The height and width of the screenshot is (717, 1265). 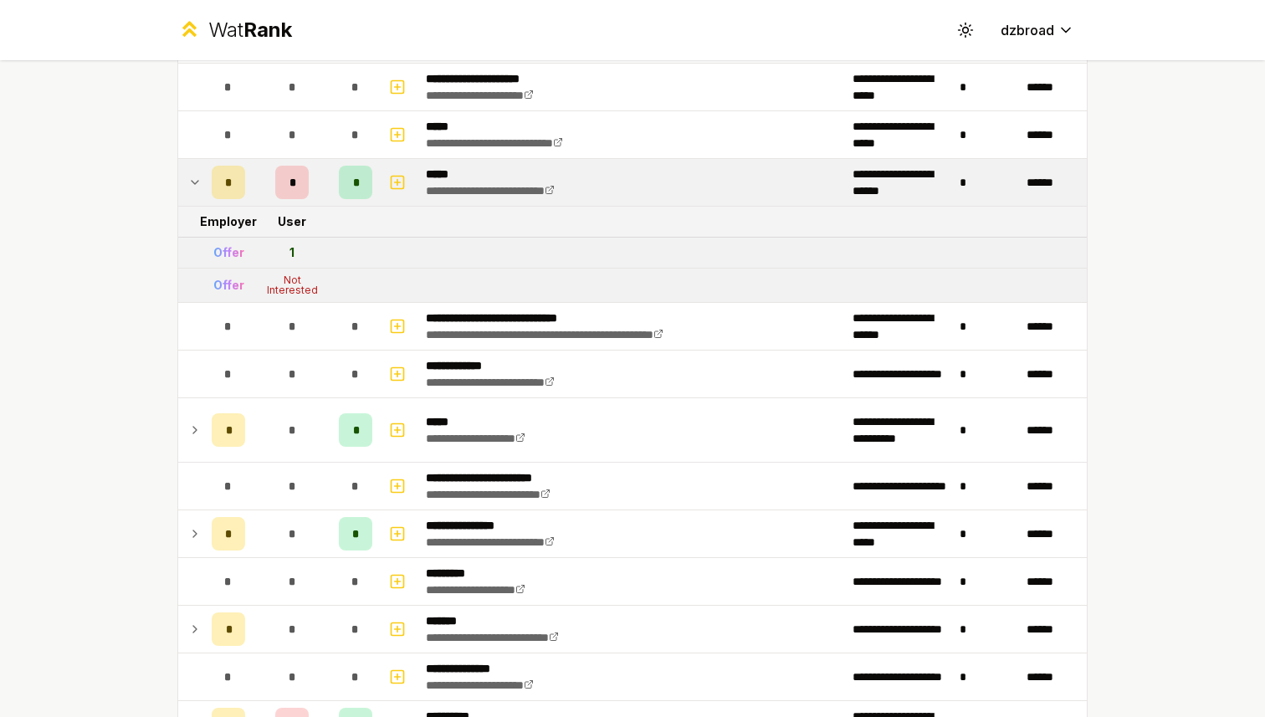 I want to click on span: dzbroad, so click(x=1027, y=30).